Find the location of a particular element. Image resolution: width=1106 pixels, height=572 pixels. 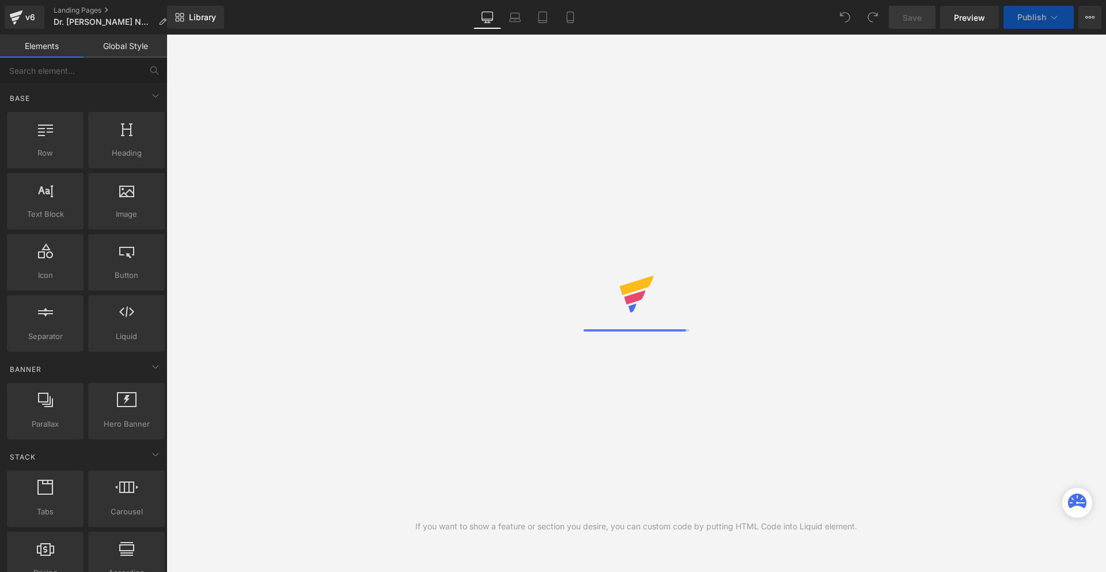

span: Stack is located at coordinates (22, 456).